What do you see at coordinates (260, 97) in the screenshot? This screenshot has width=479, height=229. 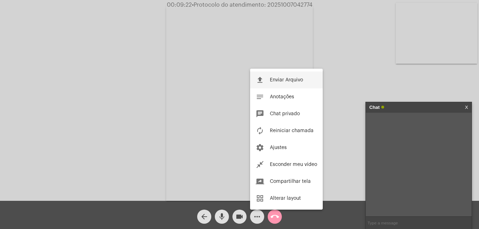 I see `mat-icon: notes` at bounding box center [260, 97].